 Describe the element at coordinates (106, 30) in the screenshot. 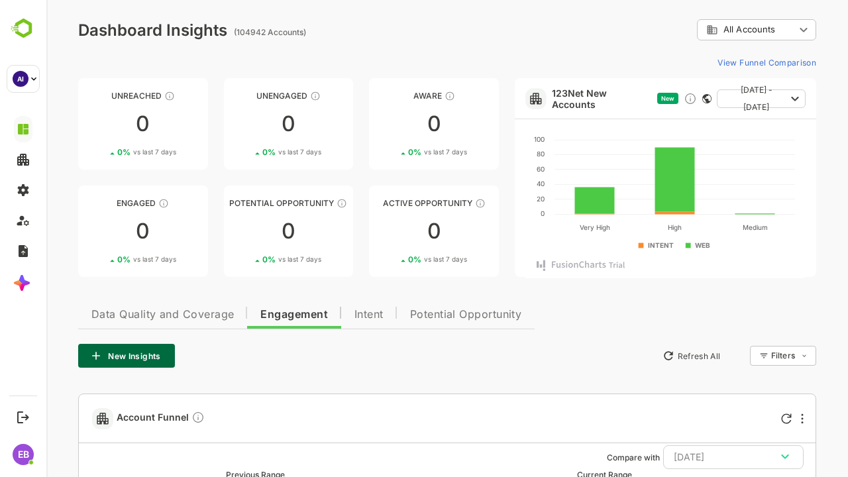

I see `div: Dashboard Insights` at that location.